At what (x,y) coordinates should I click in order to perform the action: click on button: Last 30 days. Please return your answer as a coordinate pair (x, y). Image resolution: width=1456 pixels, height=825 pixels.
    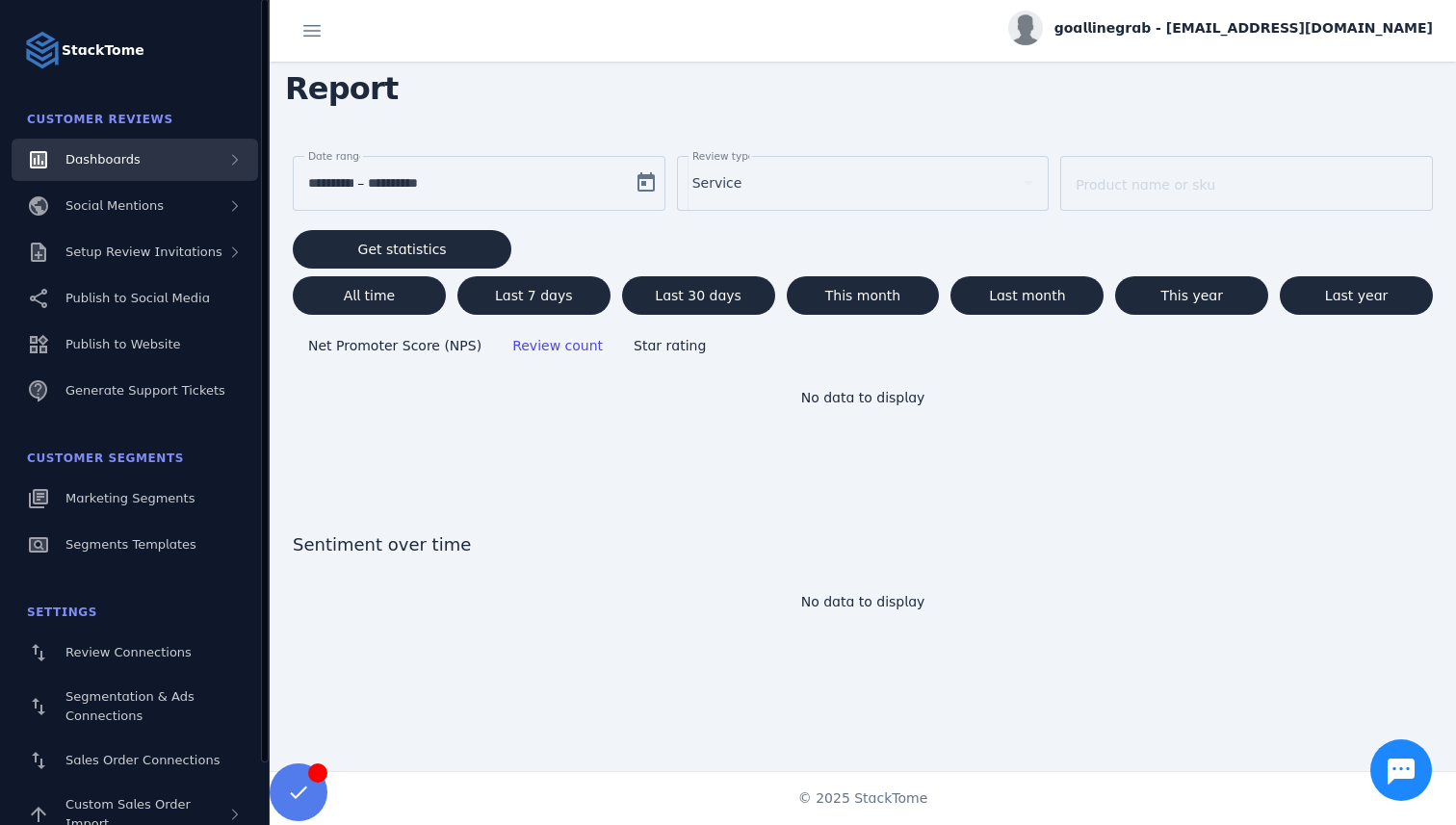
    Looking at the image, I should click on (698, 296).